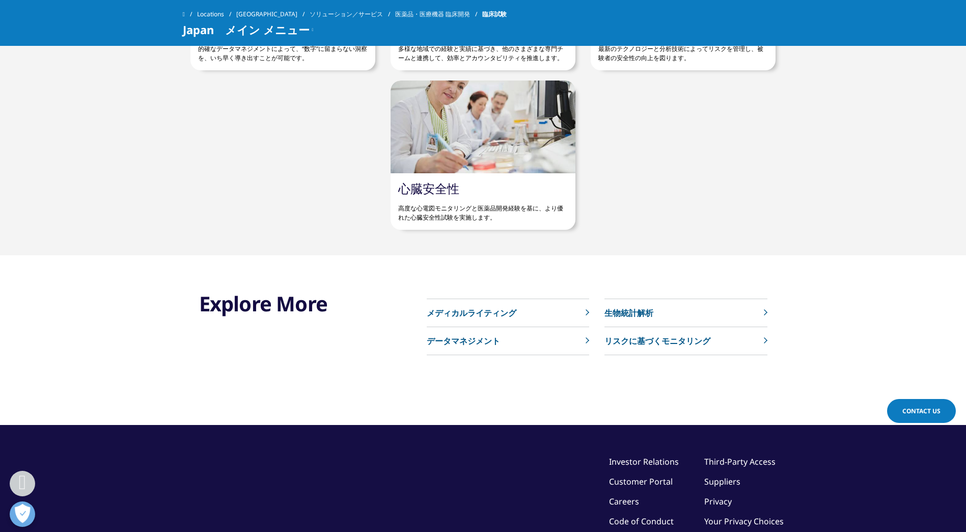  What do you see at coordinates (683, 49) in the screenshot?
I see `p: 最新のテクノロジーと分析技術によってリスクを管理し、被験者の安全性の向上を図ります。` at bounding box center [683, 49].